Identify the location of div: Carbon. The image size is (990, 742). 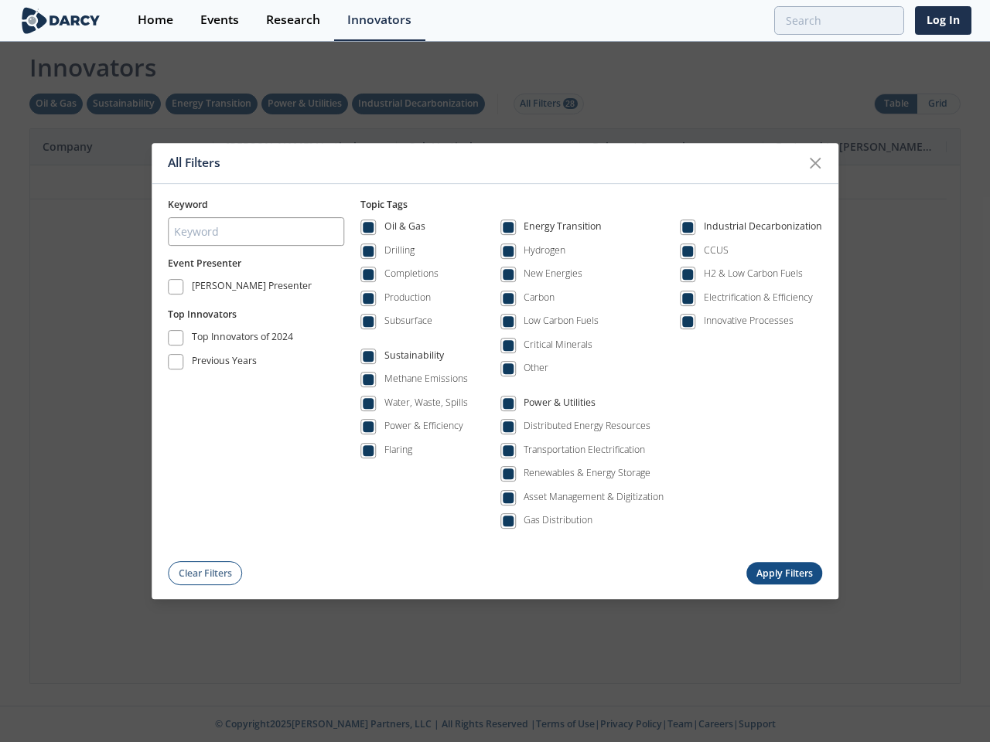
(539, 298).